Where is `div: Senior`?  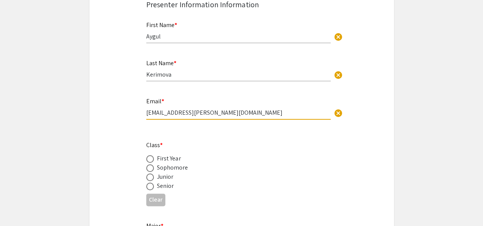
div: Senior is located at coordinates (165, 186).